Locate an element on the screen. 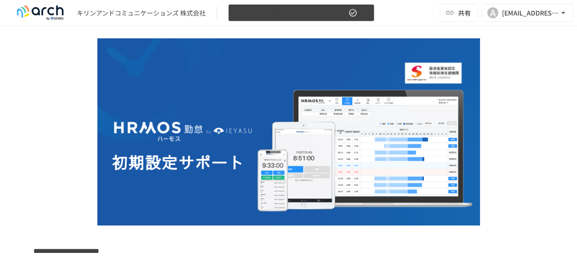 The image size is (577, 273). button: 共有 is located at coordinates (459, 13).